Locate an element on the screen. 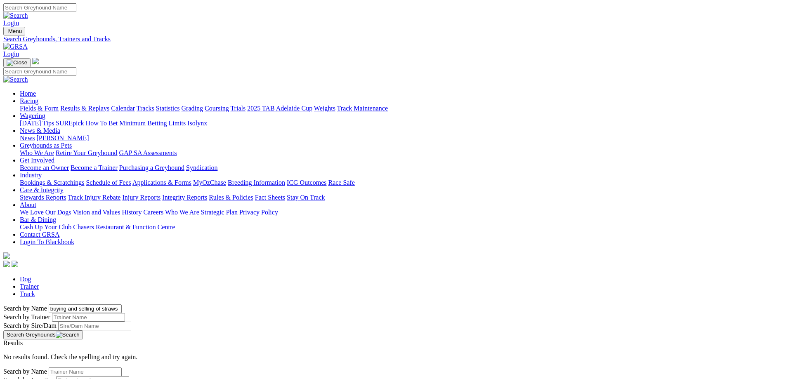  input: Search by Trainer Name is located at coordinates (85, 372).